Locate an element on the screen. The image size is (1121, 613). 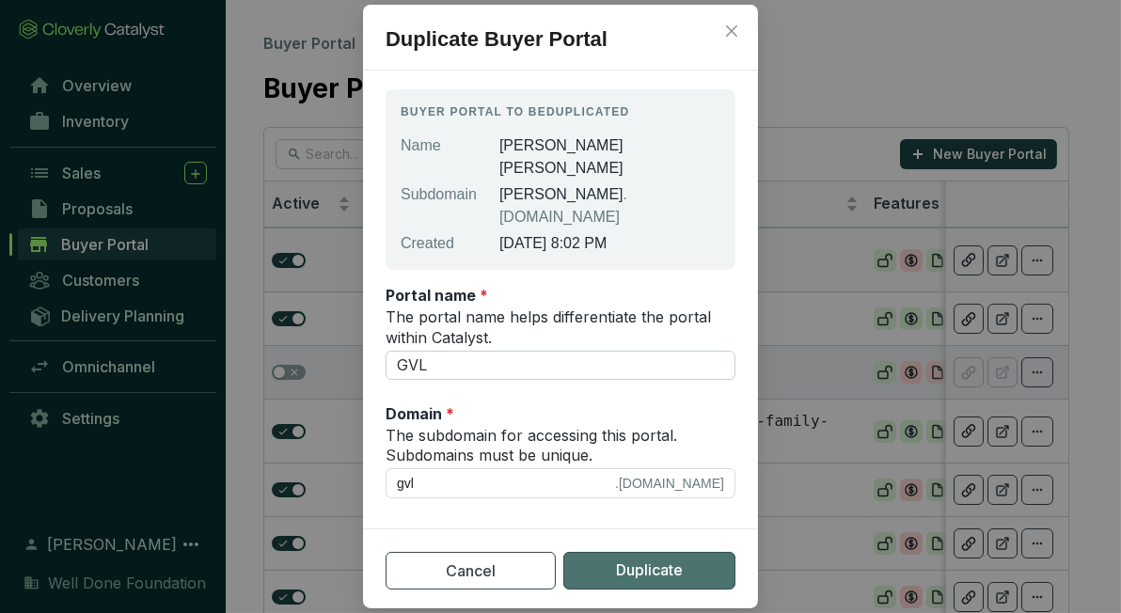
label: Portal name is located at coordinates (436, 295).